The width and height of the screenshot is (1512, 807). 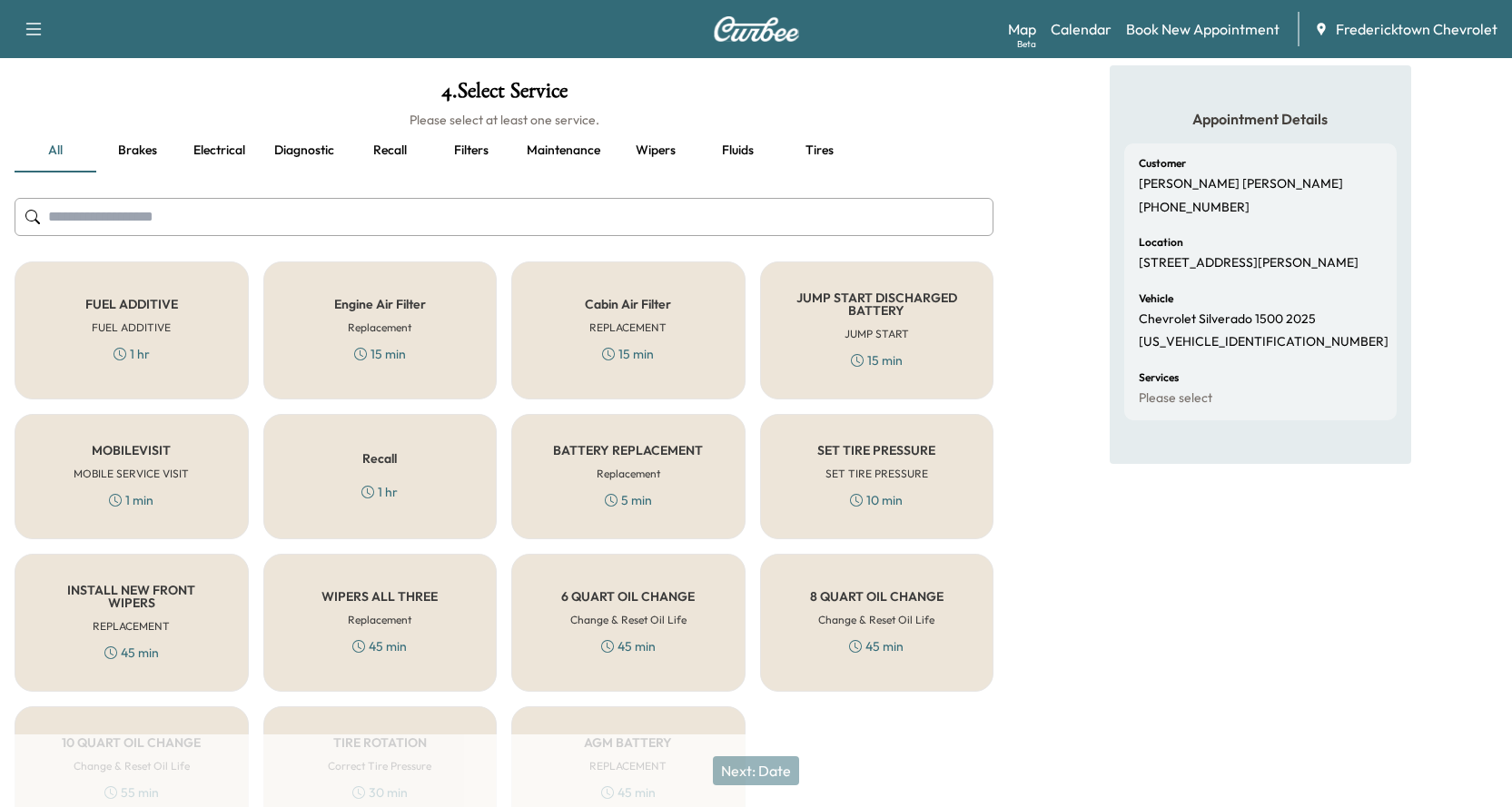 What do you see at coordinates (131, 304) in the screenshot?
I see `h5: FUEL ADDITIVE` at bounding box center [131, 304].